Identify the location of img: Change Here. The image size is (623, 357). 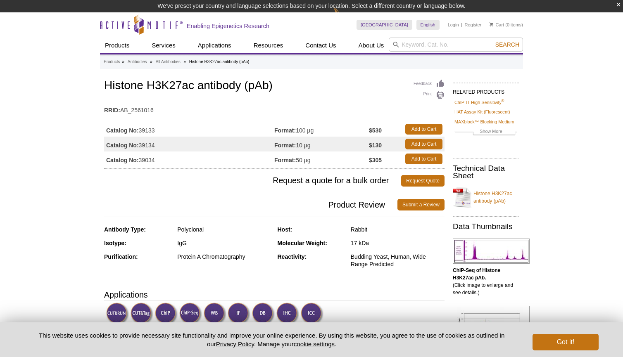
(344, 16).